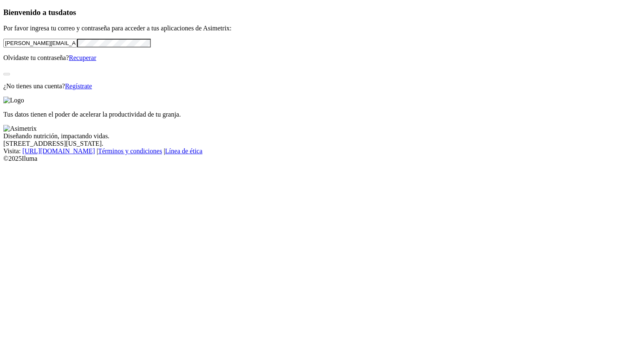  What do you see at coordinates (320, 159) in the screenshot?
I see `div: © 2025 Iluma` at bounding box center [320, 159].